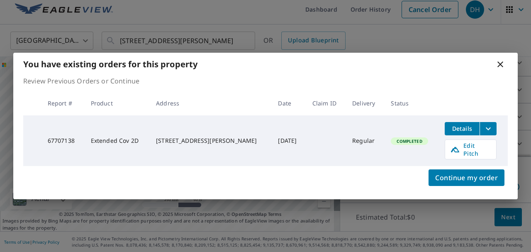  I want to click on th: Claim ID, so click(325, 103).